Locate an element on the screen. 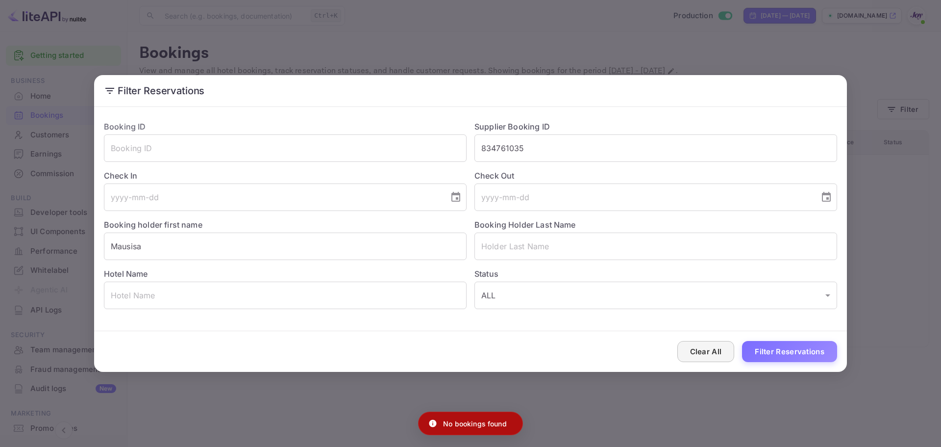 This screenshot has height=447, width=941. p: No bookings found is located at coordinates (475, 423).